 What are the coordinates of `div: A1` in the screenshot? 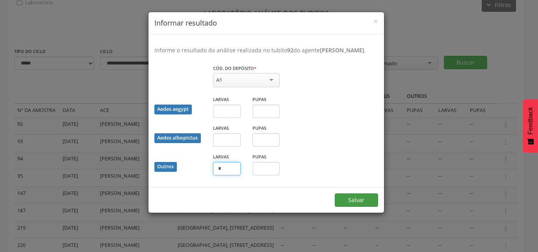 It's located at (219, 80).